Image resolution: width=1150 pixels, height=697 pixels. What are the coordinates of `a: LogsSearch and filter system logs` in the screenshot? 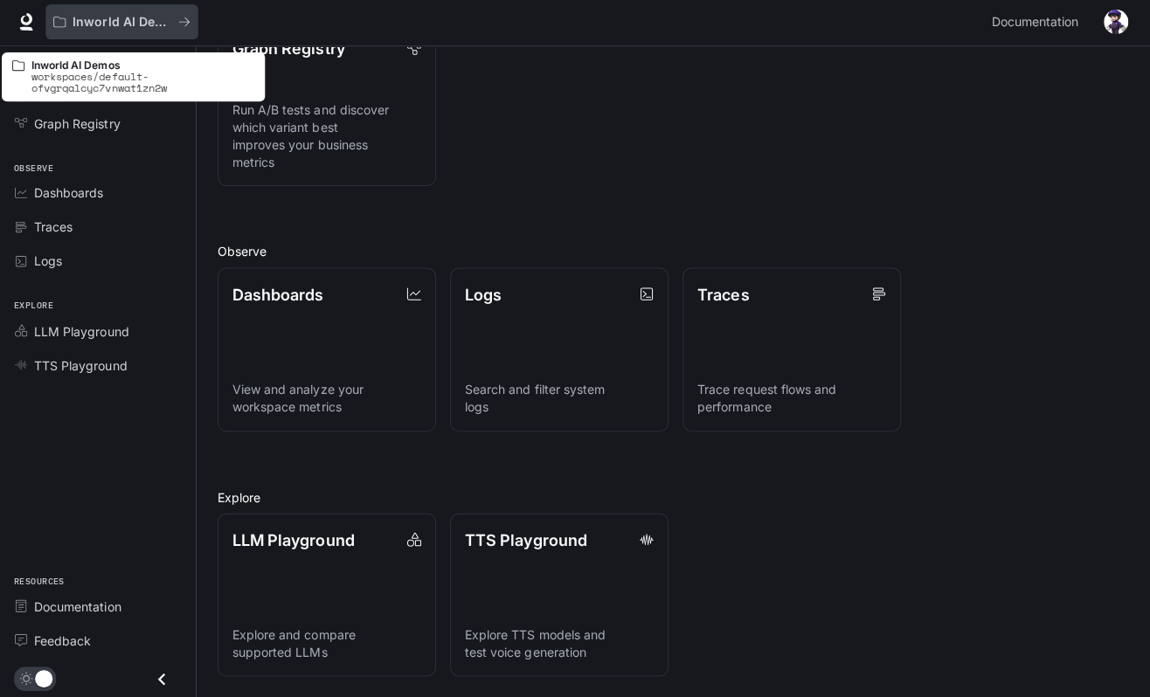 It's located at (557, 350).